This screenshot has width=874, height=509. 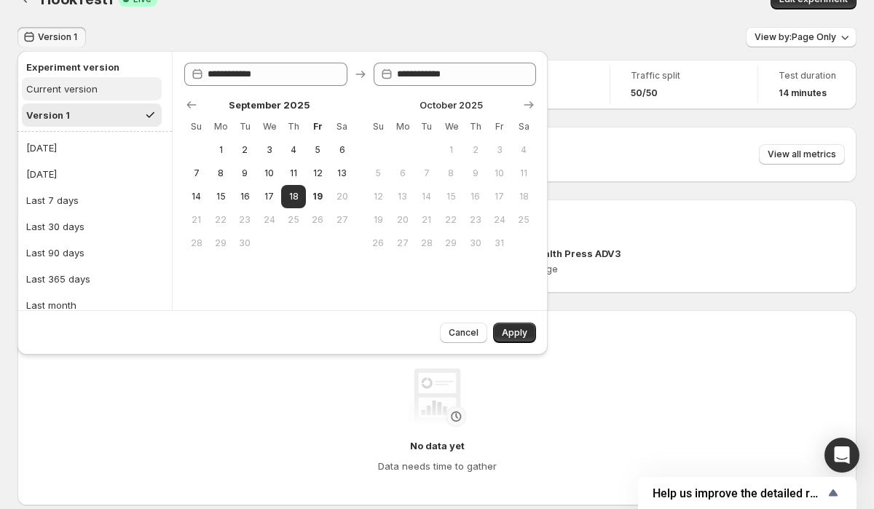 What do you see at coordinates (475, 173) in the screenshot?
I see `button: Thursday October 9 2025` at bounding box center [475, 173].